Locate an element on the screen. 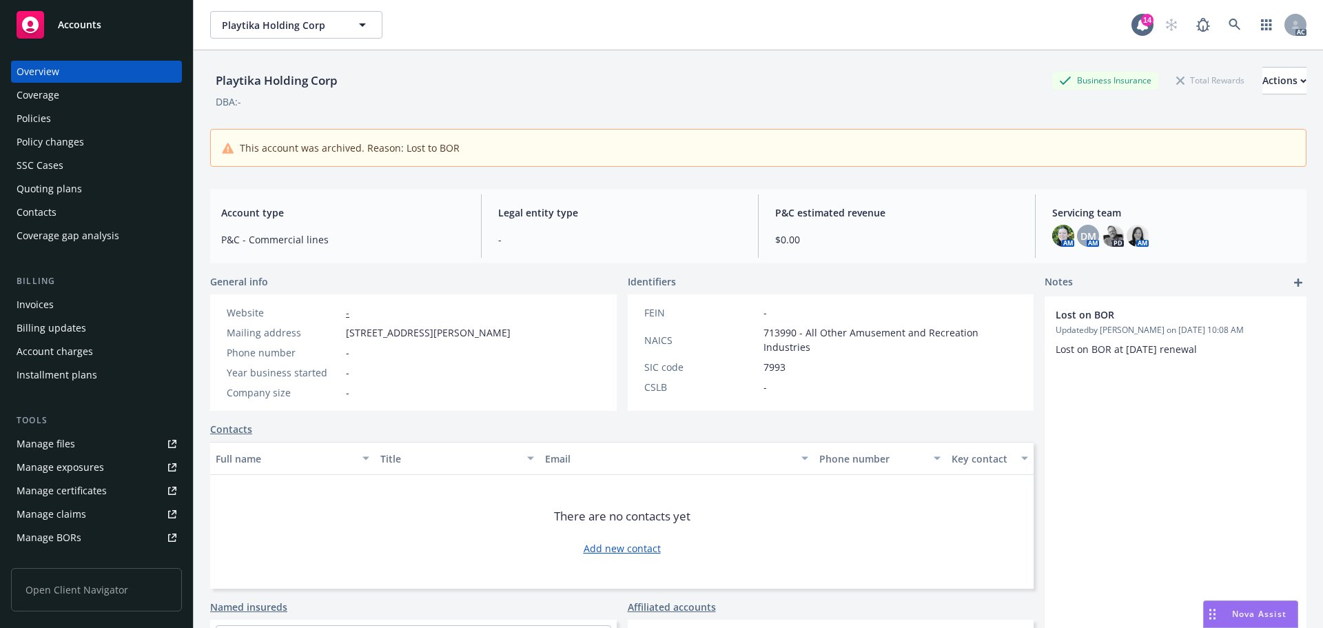  button: Actions is located at coordinates (1284, 81).